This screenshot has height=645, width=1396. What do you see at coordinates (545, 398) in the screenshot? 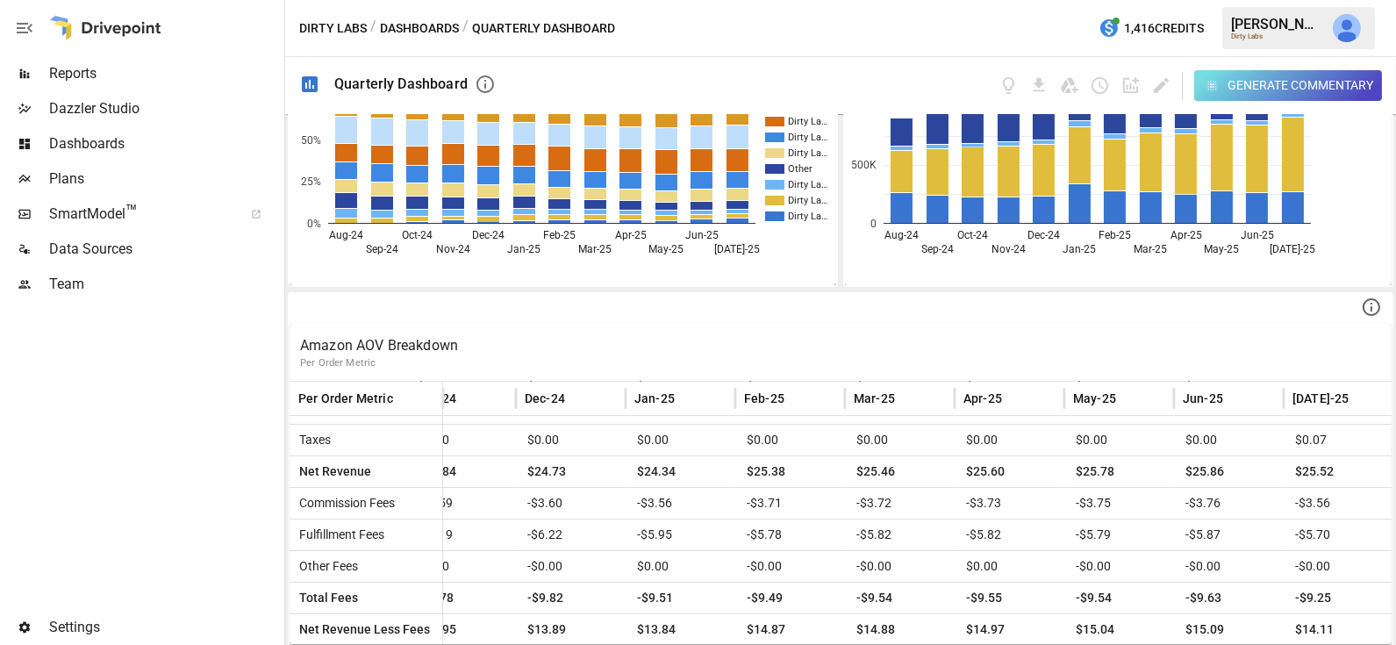
I see `span: Dec-24` at bounding box center [545, 398].